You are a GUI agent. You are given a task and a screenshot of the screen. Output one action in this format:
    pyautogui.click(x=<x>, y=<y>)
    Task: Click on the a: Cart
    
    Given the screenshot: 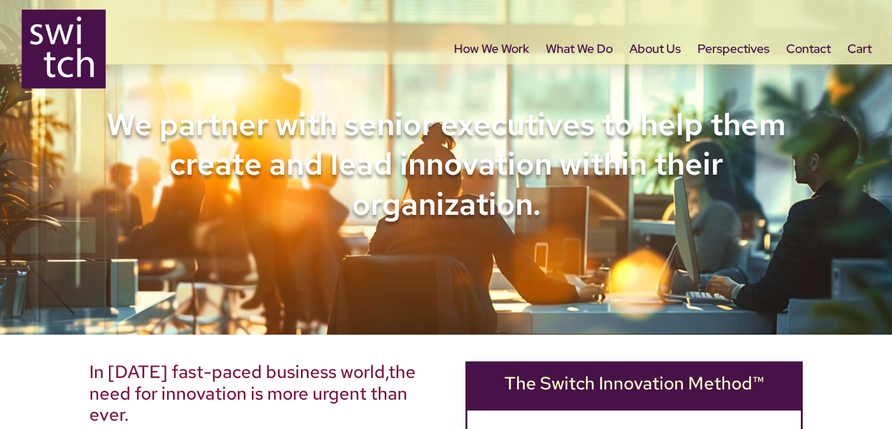 What is the action you would take?
    pyautogui.click(x=860, y=71)
    